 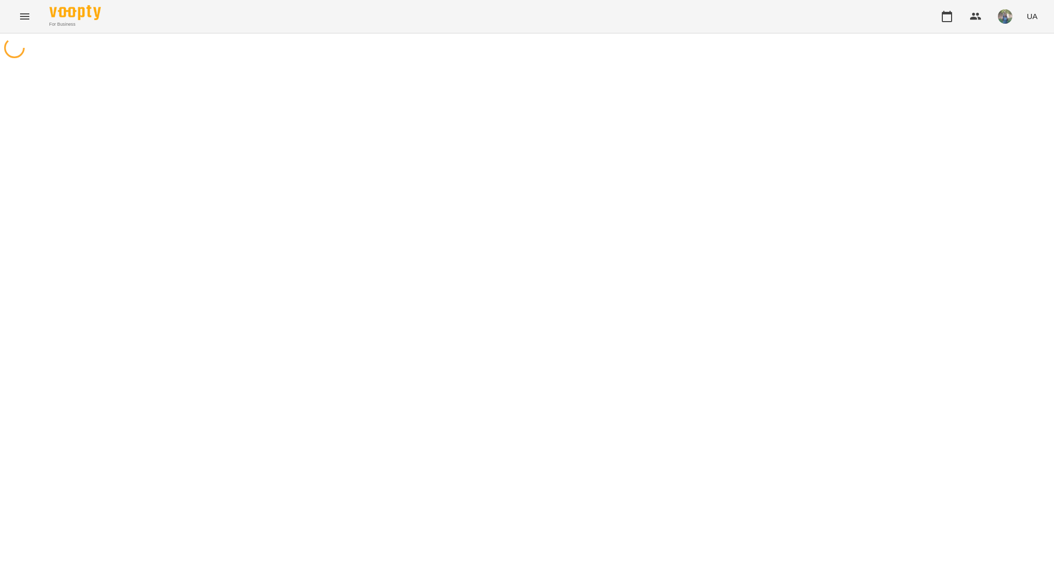 I want to click on button: UA, so click(x=1032, y=16).